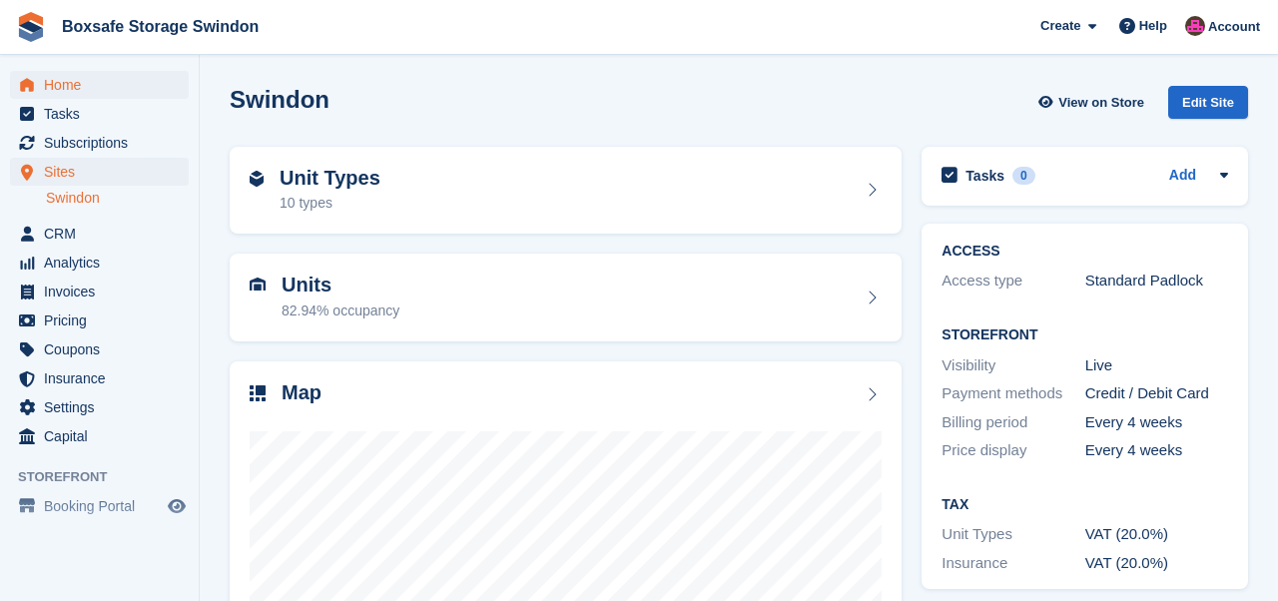  I want to click on span: Home, so click(104, 85).